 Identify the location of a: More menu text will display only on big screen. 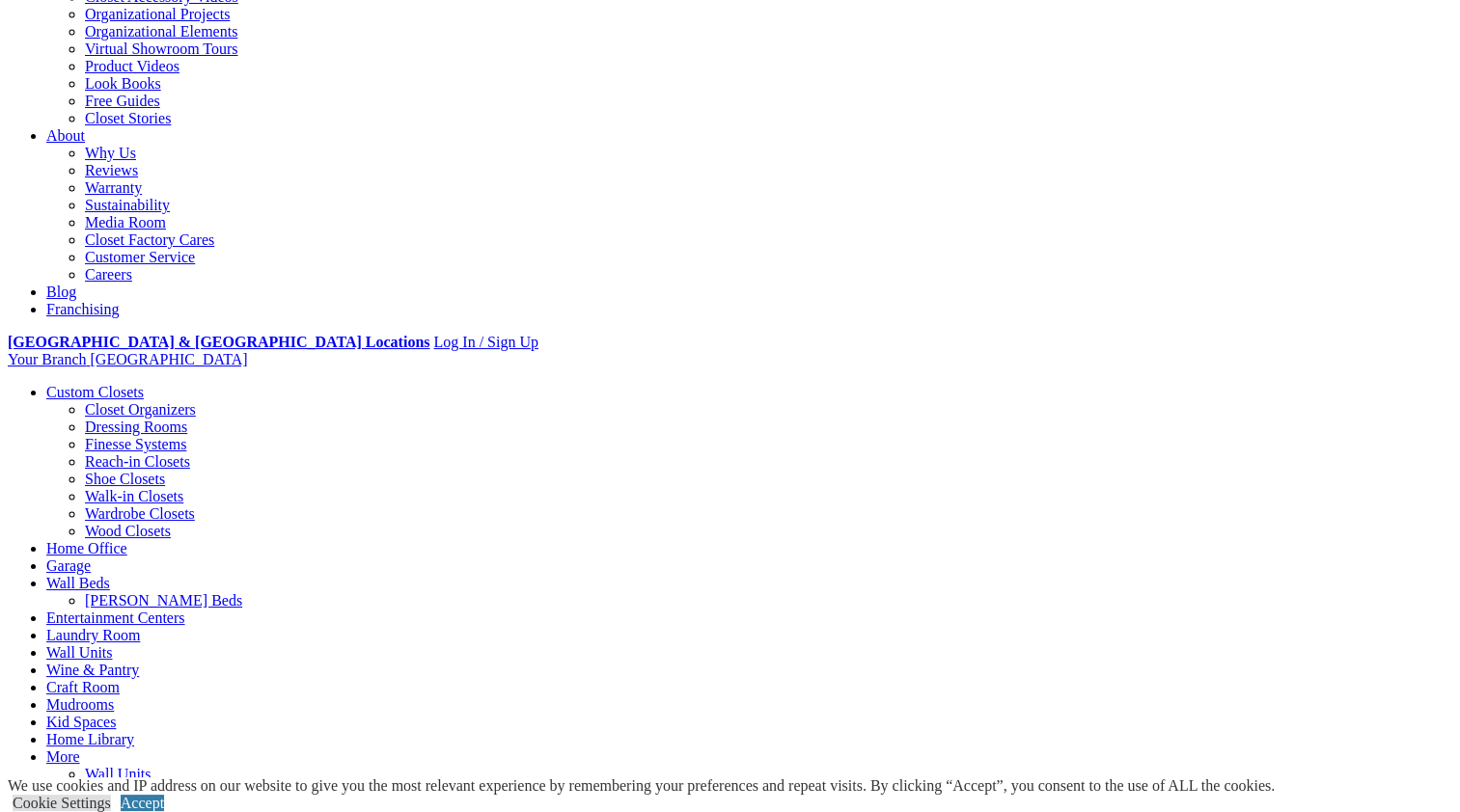
(62, 757).